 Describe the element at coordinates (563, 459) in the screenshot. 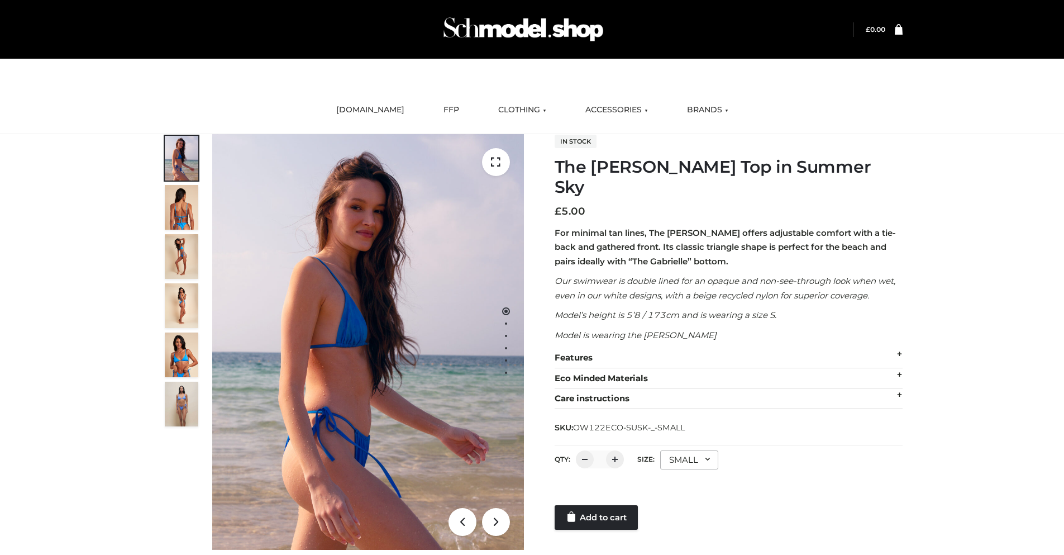

I see `label: QTY:` at that location.